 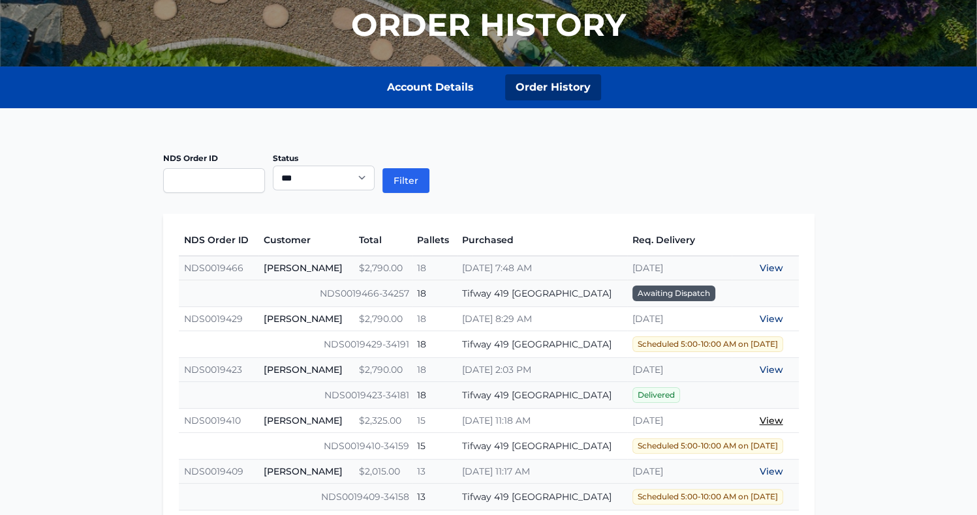 What do you see at coordinates (295, 344) in the screenshot?
I see `td: NDS0019429-34191` at bounding box center [295, 344].